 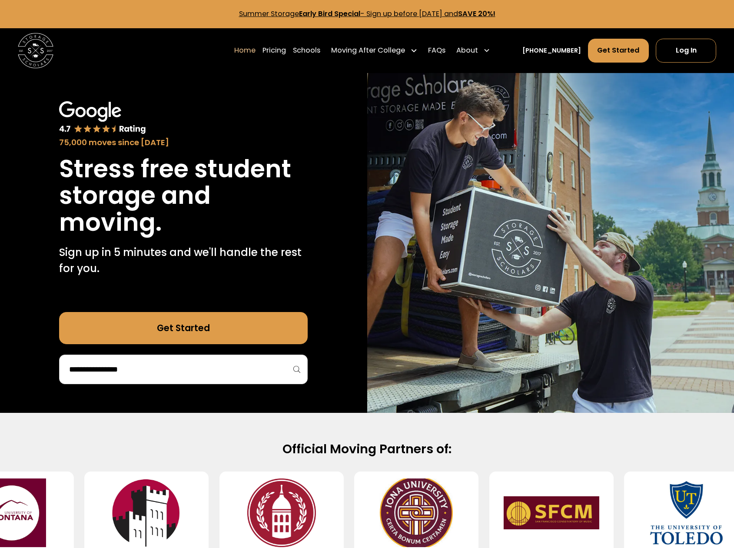 What do you see at coordinates (36, 51) in the screenshot?
I see `img: Storage Scholars main logo` at bounding box center [36, 51].